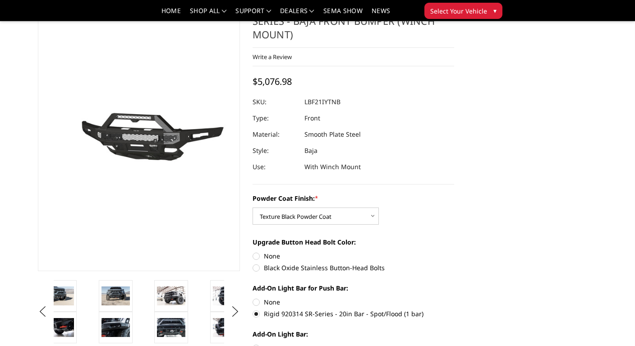 The width and height of the screenshot is (635, 346). What do you see at coordinates (381, 14) in the screenshot?
I see `a: News` at bounding box center [381, 14].